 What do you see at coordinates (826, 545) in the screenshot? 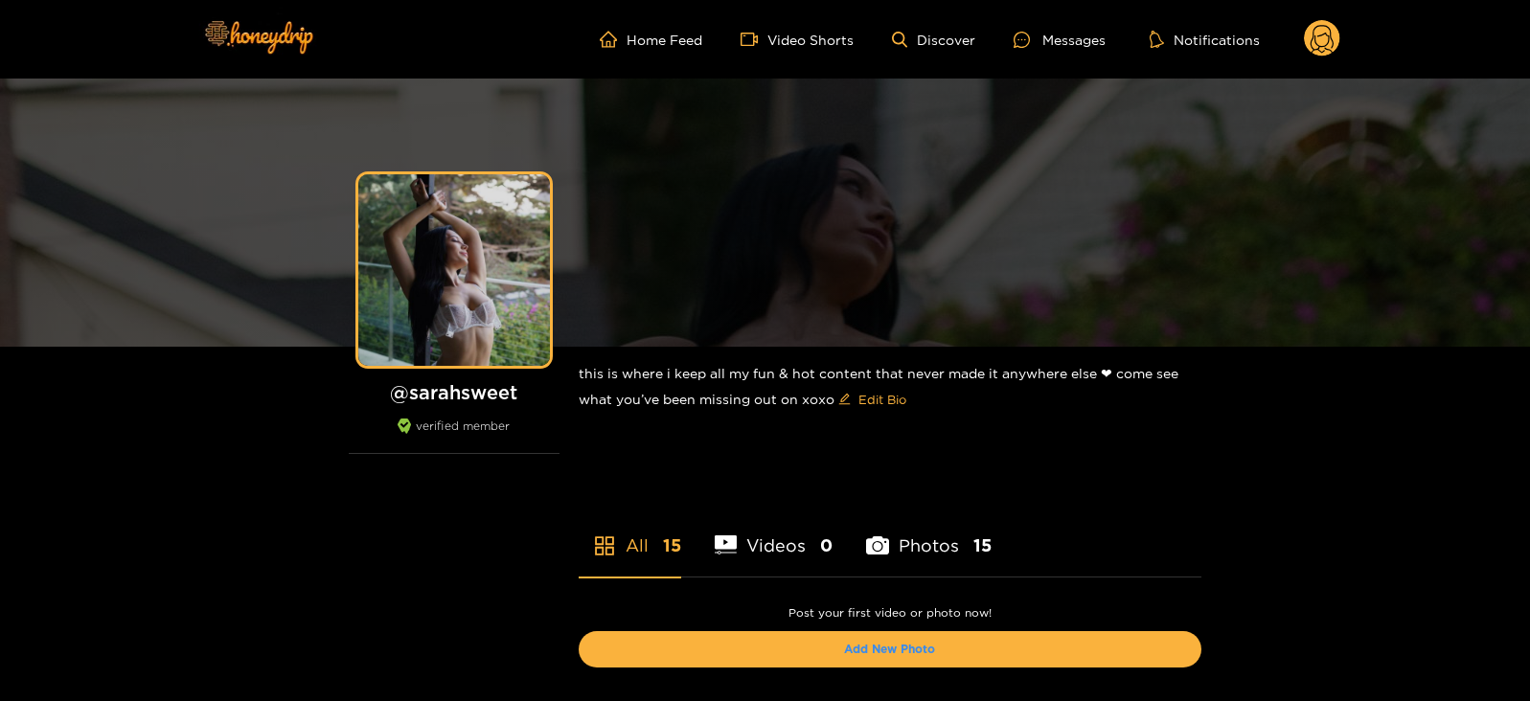
I see `span: 0` at bounding box center [826, 545].